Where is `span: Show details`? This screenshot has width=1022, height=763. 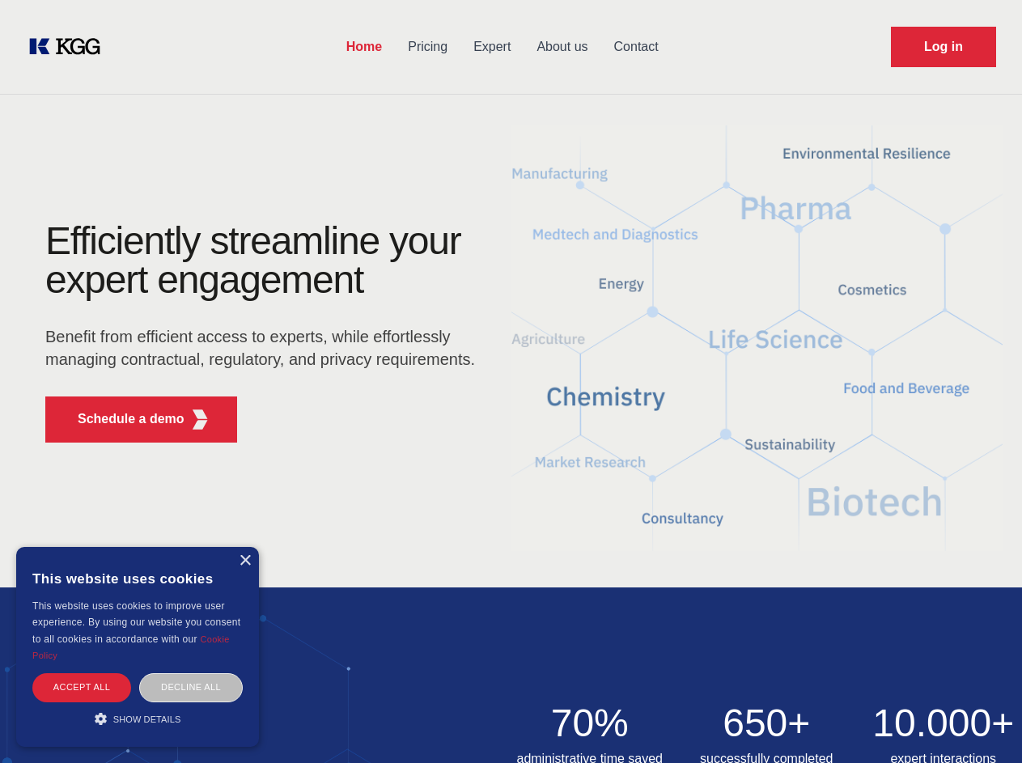 span: Show details is located at coordinates (147, 720).